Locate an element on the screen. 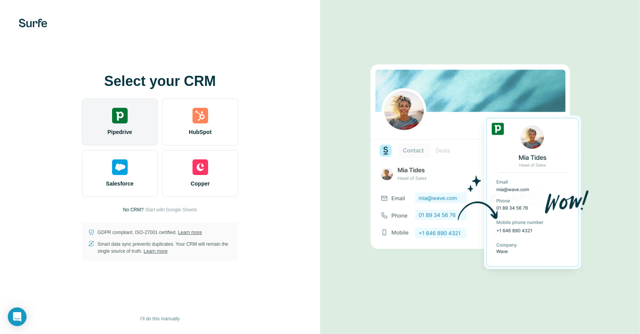 This screenshot has width=640, height=334. div: Open Intercom Messenger is located at coordinates (17, 317).